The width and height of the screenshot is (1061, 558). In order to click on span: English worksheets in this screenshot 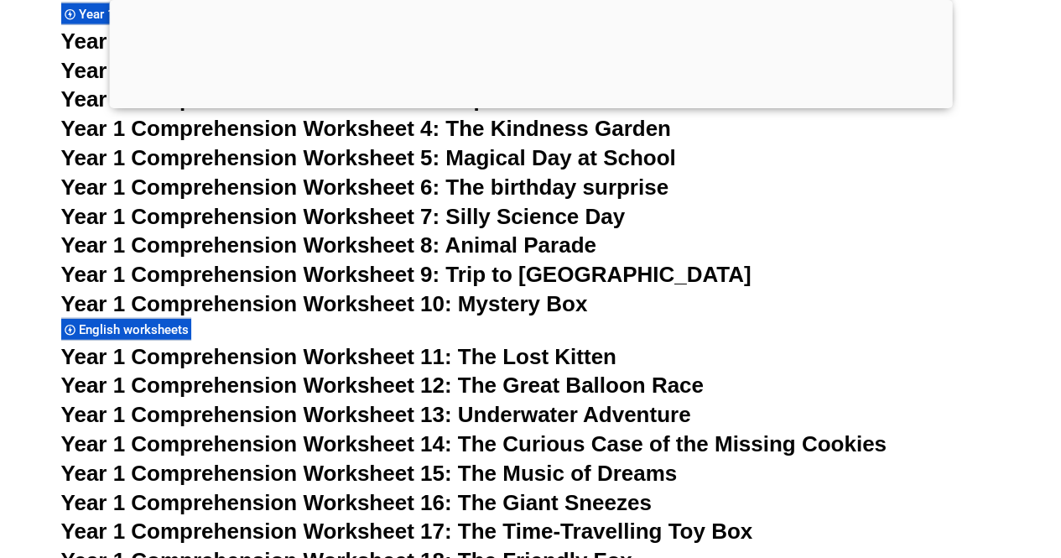, I will do `click(136, 330)`.